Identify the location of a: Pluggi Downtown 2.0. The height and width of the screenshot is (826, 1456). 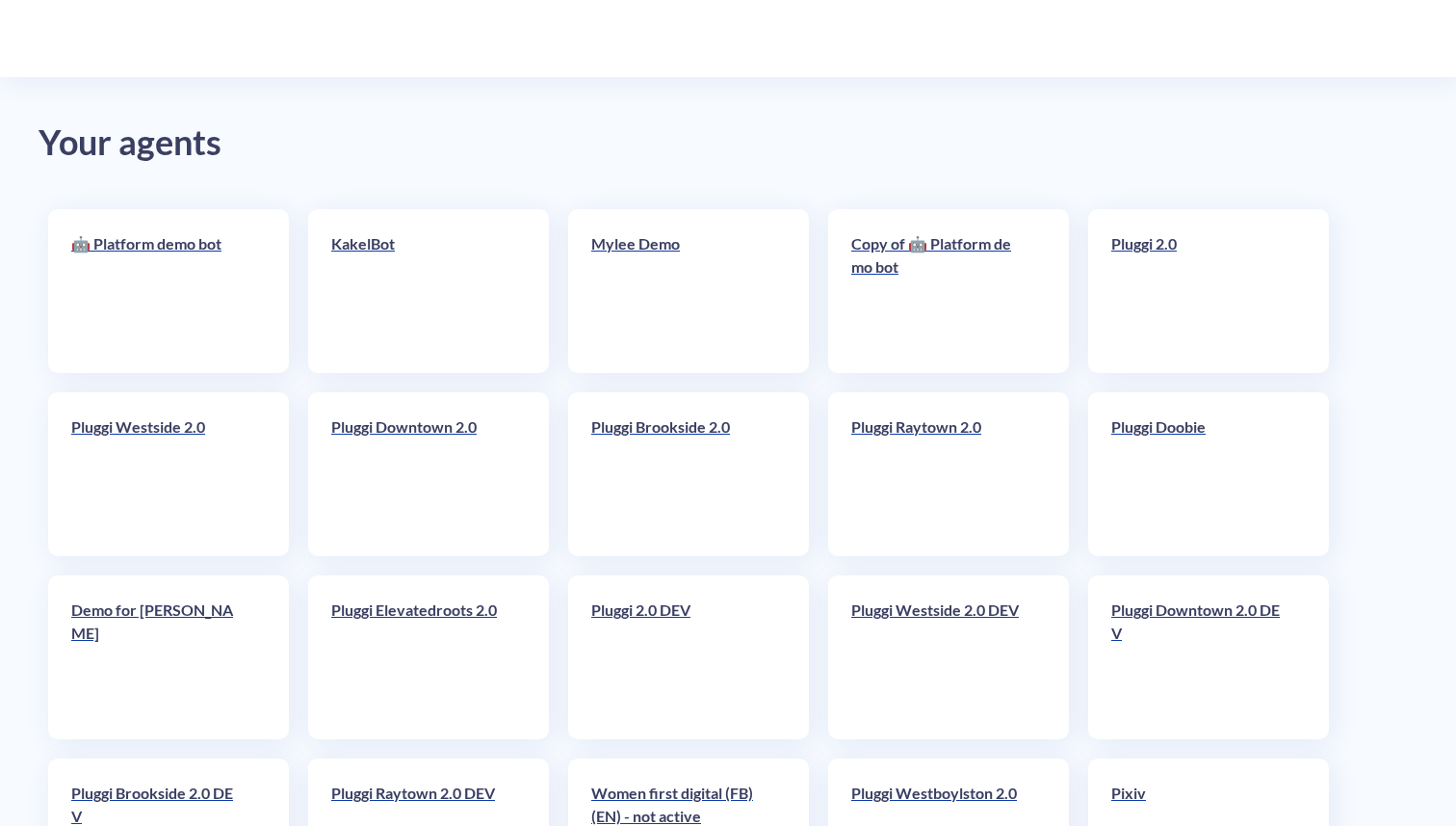
(418, 474).